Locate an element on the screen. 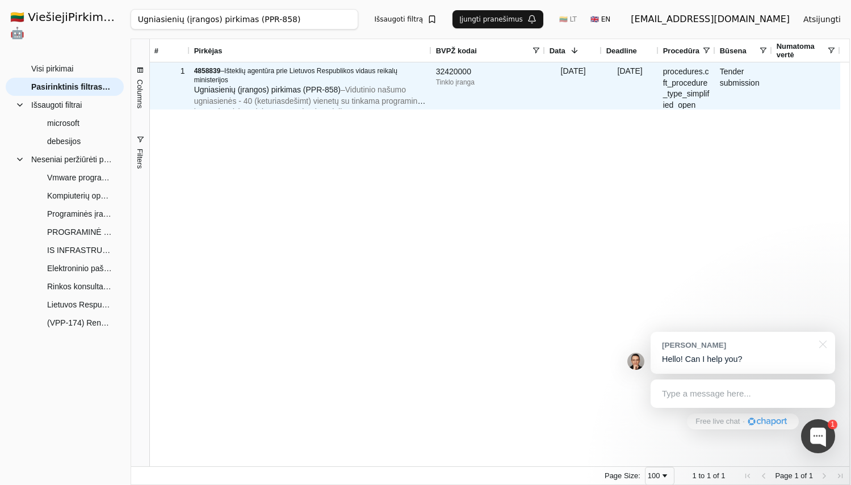 Image resolution: width=851 pixels, height=485 pixels. div: Page Size: is located at coordinates (622, 476).